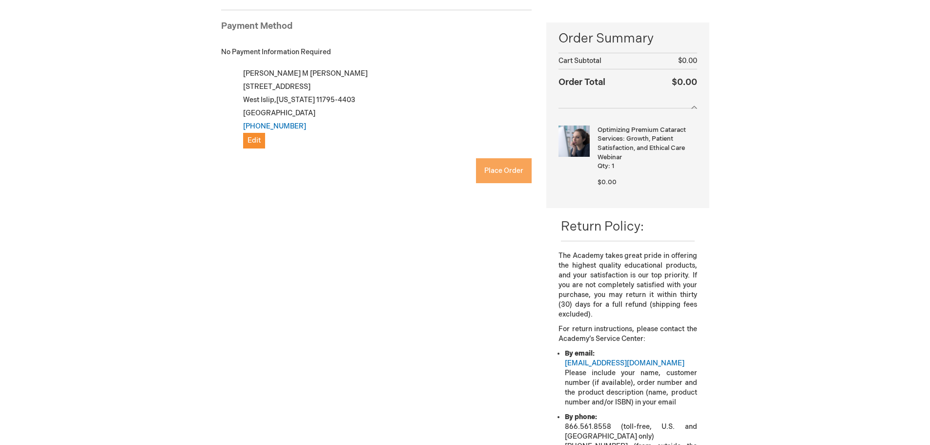  What do you see at coordinates (504, 170) in the screenshot?
I see `span: Place Order` at bounding box center [504, 170].